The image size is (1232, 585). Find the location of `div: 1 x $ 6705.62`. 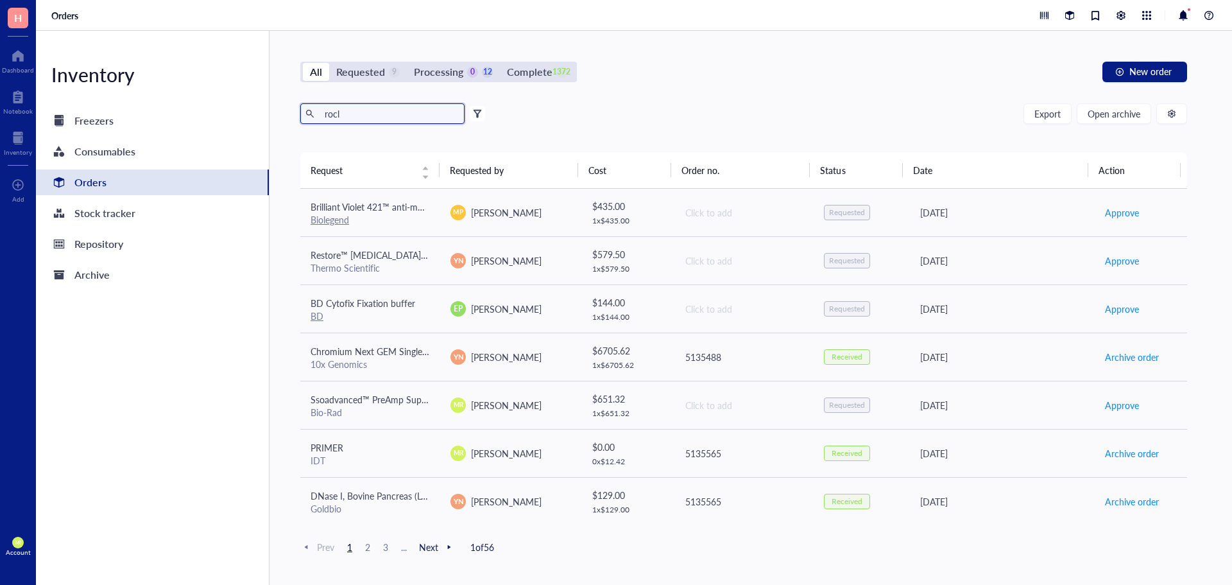

div: 1 x $ 6705.62 is located at coordinates (628, 365).